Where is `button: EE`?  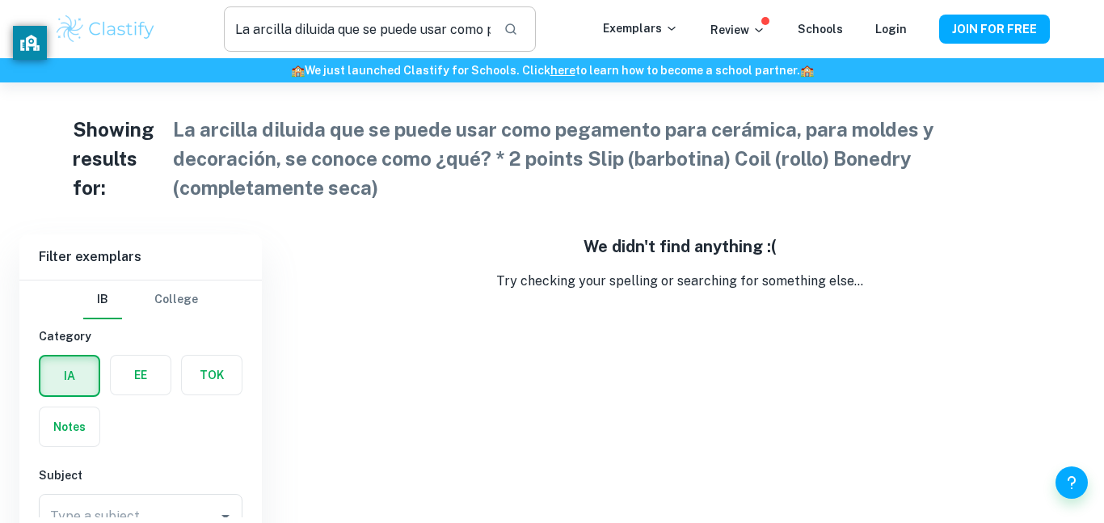
button: EE is located at coordinates (141, 375).